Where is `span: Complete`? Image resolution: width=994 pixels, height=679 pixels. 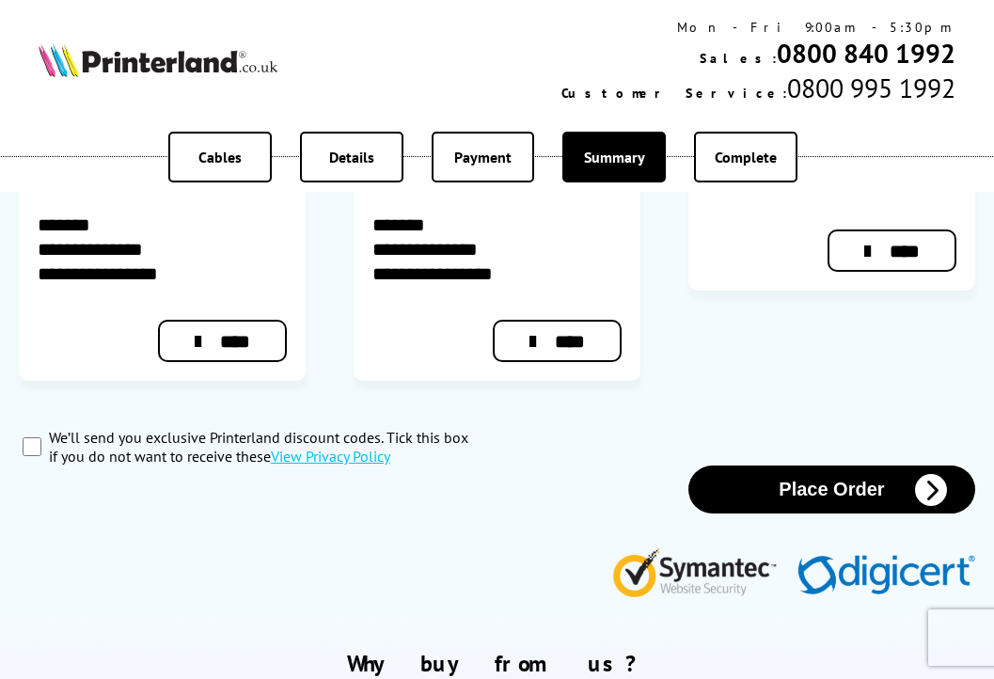 span: Complete is located at coordinates (746, 157).